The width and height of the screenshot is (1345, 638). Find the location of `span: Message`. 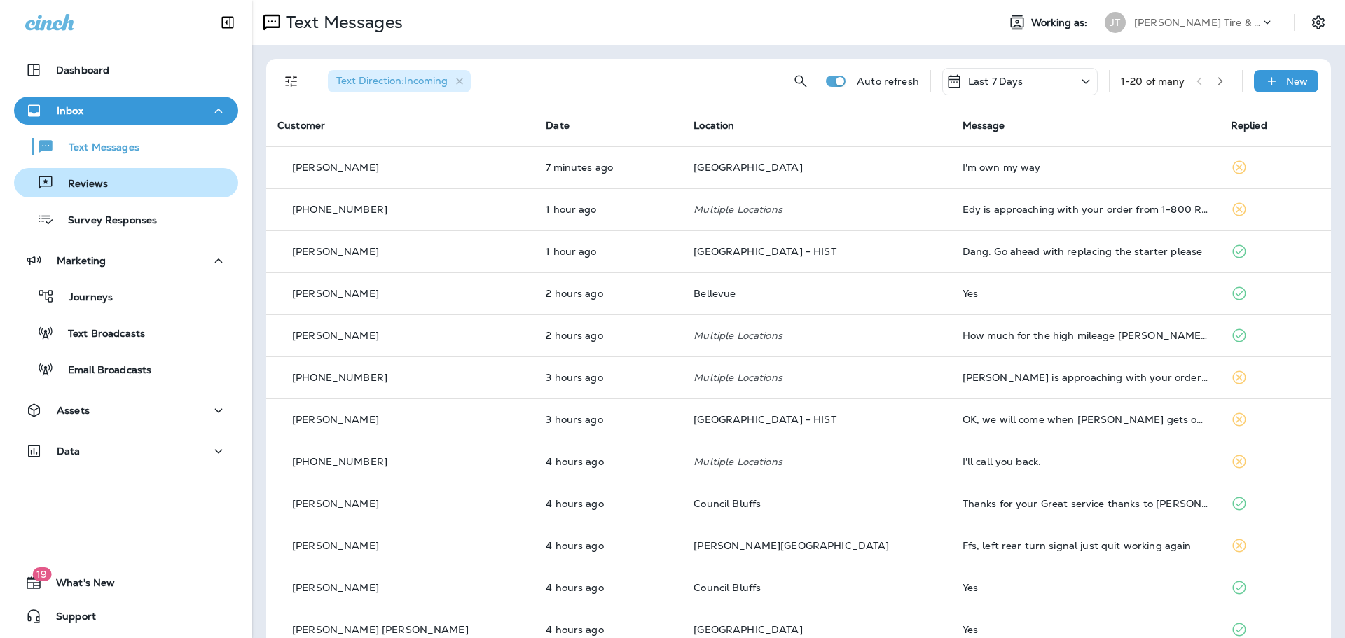

span: Message is located at coordinates (983, 125).